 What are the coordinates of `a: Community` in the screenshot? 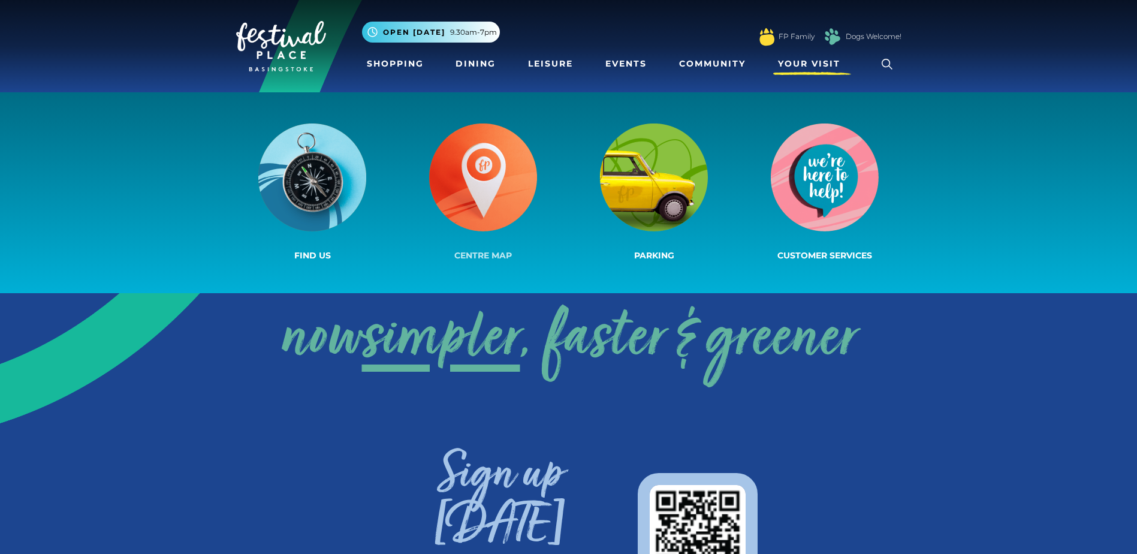 It's located at (712, 64).